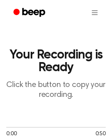  I want to click on p: Click the button to copy your recording., so click(56, 90).